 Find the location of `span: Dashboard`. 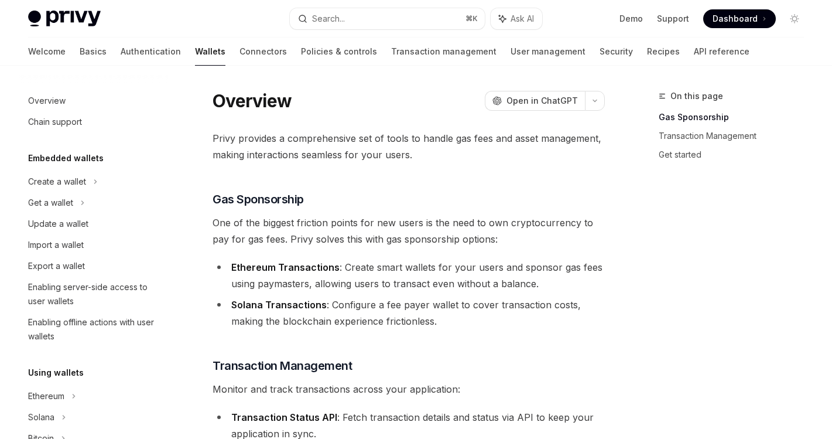

span: Dashboard is located at coordinates (735, 19).